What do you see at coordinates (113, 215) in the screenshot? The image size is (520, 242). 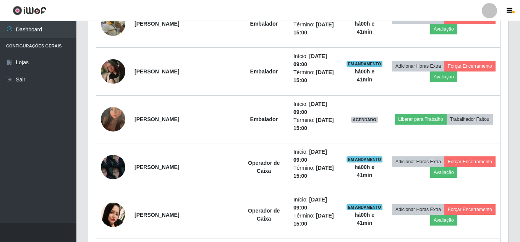 I see `img: 1753885080461.jpeg` at bounding box center [113, 215].